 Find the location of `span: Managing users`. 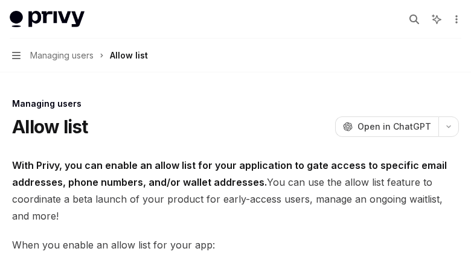

span: Managing users is located at coordinates (62, 56).